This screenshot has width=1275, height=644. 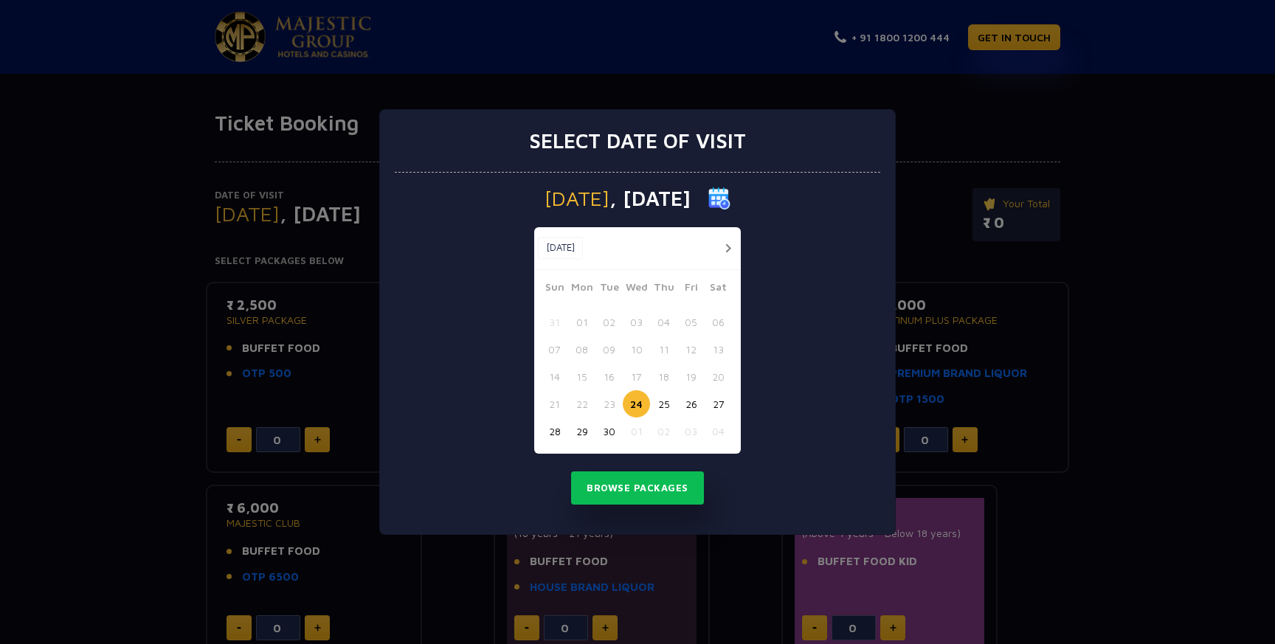 I want to click on button: 31, so click(x=554, y=322).